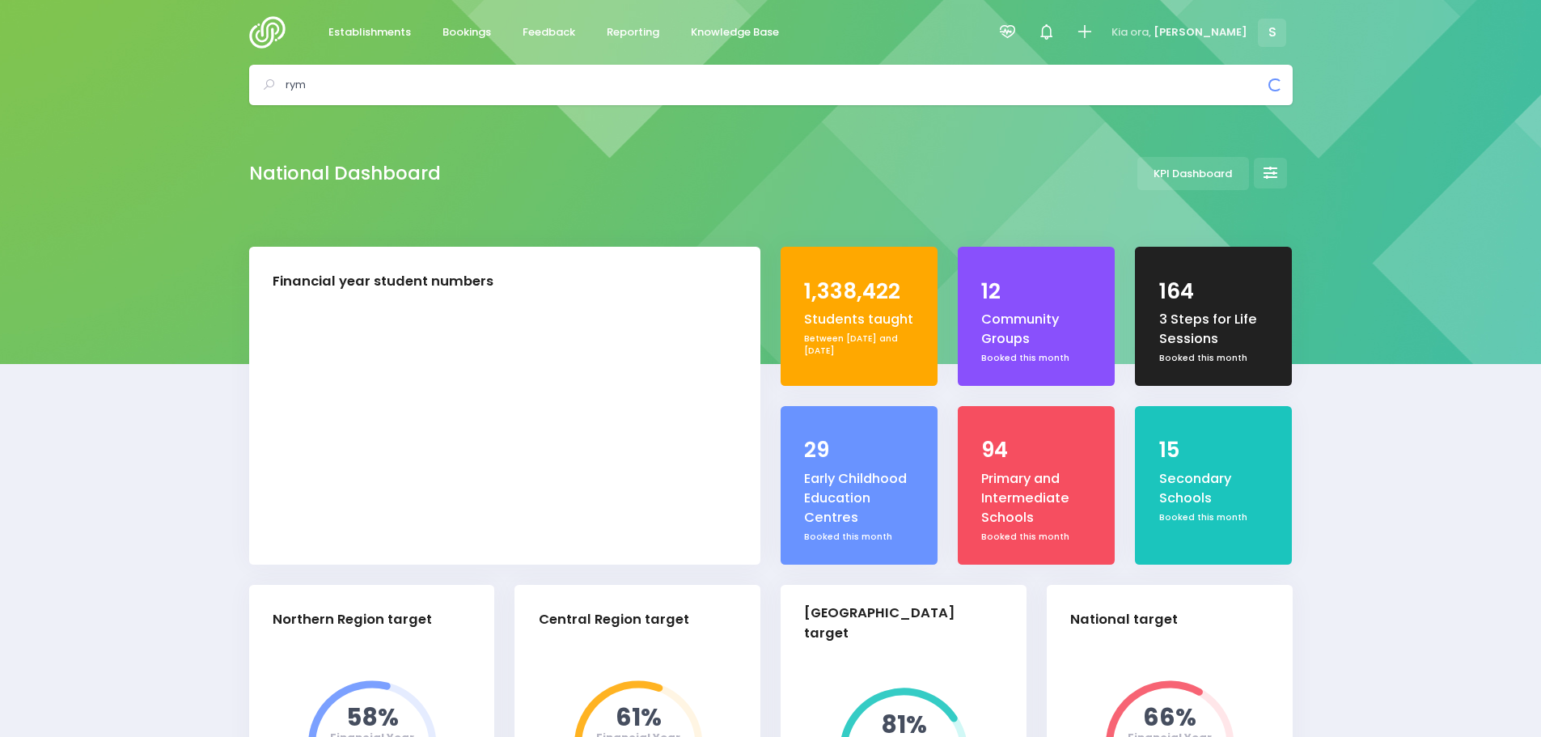 This screenshot has width=1541, height=737. Describe the element at coordinates (370, 32) in the screenshot. I see `a: Establishments` at that location.